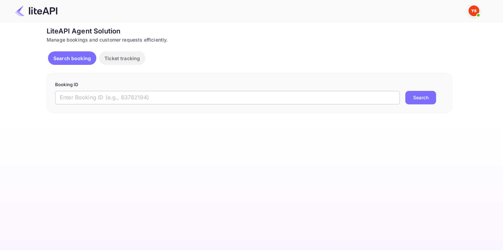 This screenshot has height=250, width=503. Describe the element at coordinates (227, 98) in the screenshot. I see `input: Enter Booking ID (e.g., 63782194)` at that location.